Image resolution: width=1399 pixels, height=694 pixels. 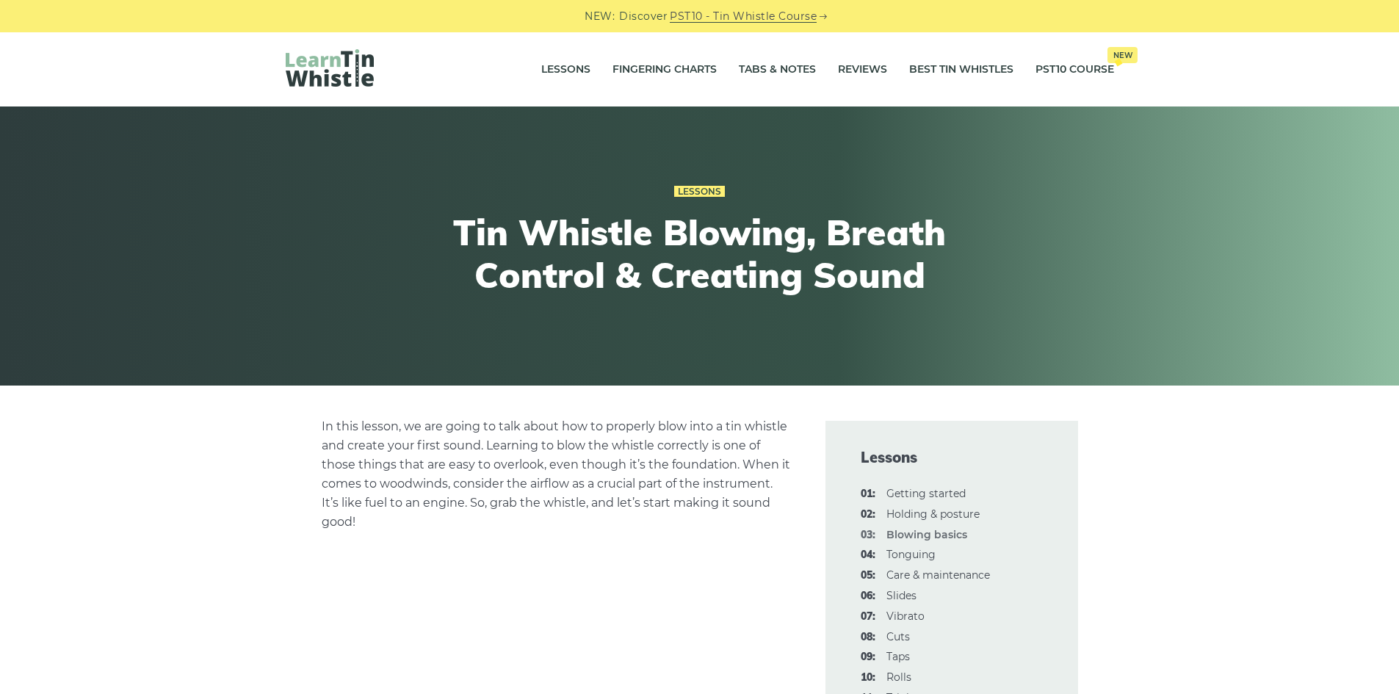 I want to click on span: 09:, so click(x=868, y=657).